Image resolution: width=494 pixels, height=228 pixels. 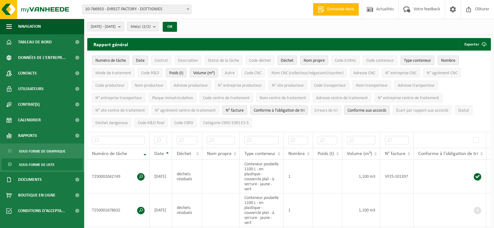 What do you see at coordinates (253, 73) in the screenshot?
I see `button: Code CNCCode CNC: Activate to sort` at bounding box center [253, 73].